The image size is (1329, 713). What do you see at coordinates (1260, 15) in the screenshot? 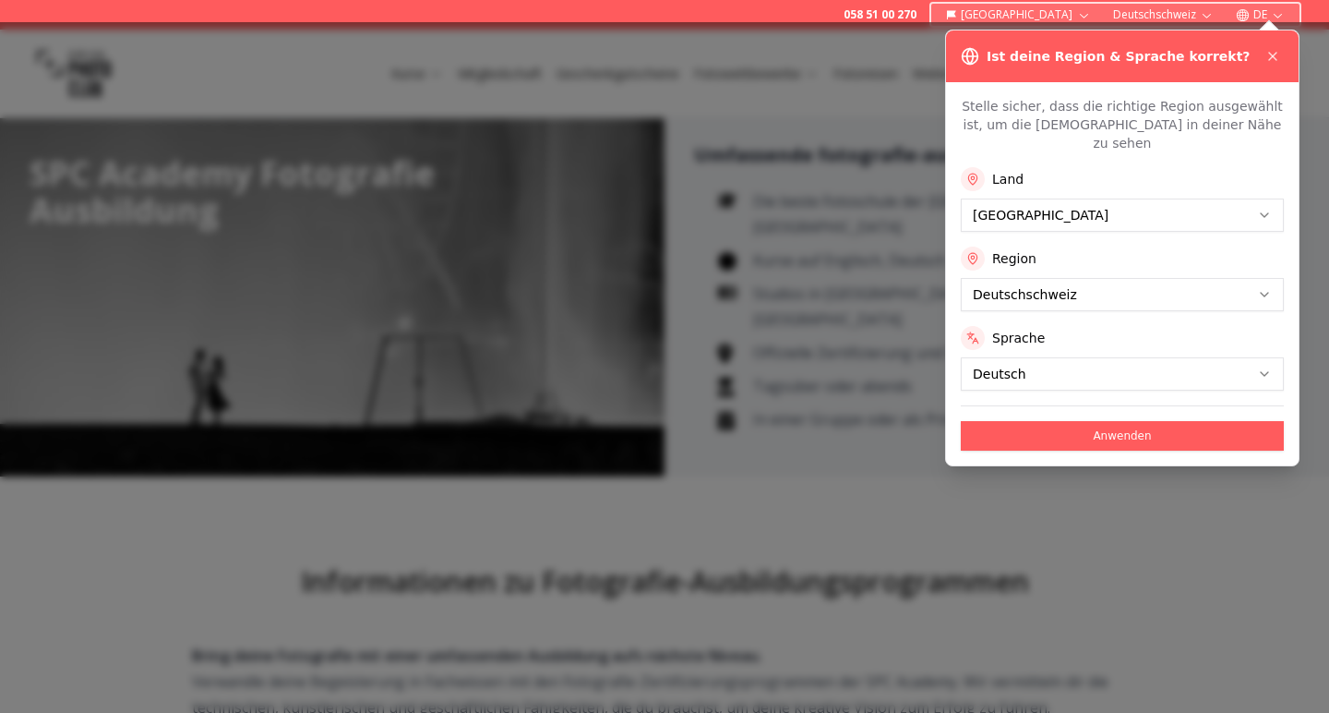
I see `button: DE` at bounding box center [1260, 15].